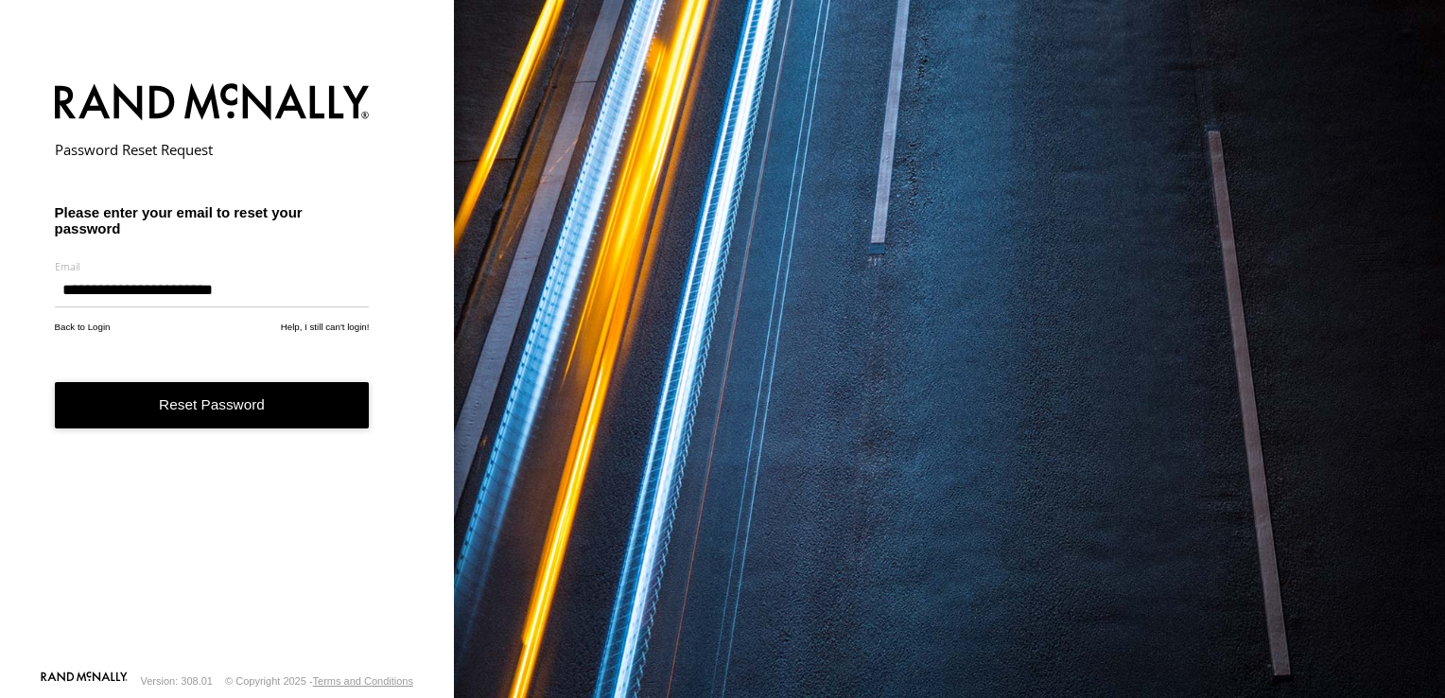 The image size is (1445, 698). I want to click on label: Email, so click(212, 266).